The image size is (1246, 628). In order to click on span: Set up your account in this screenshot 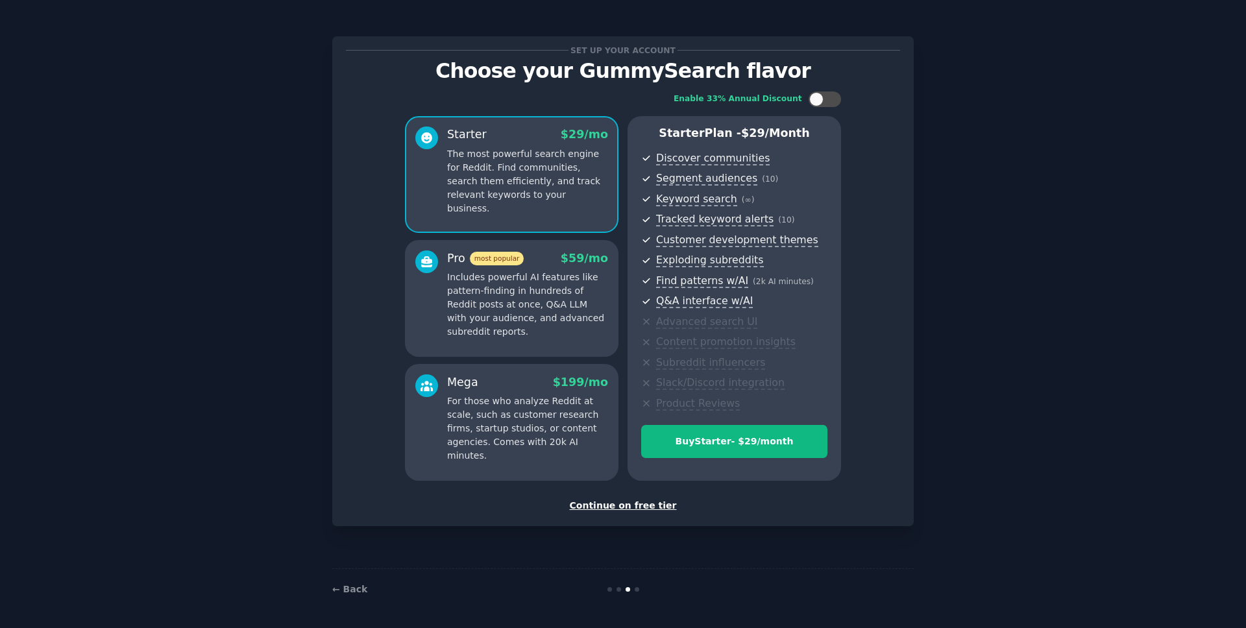, I will do `click(623, 50)`.